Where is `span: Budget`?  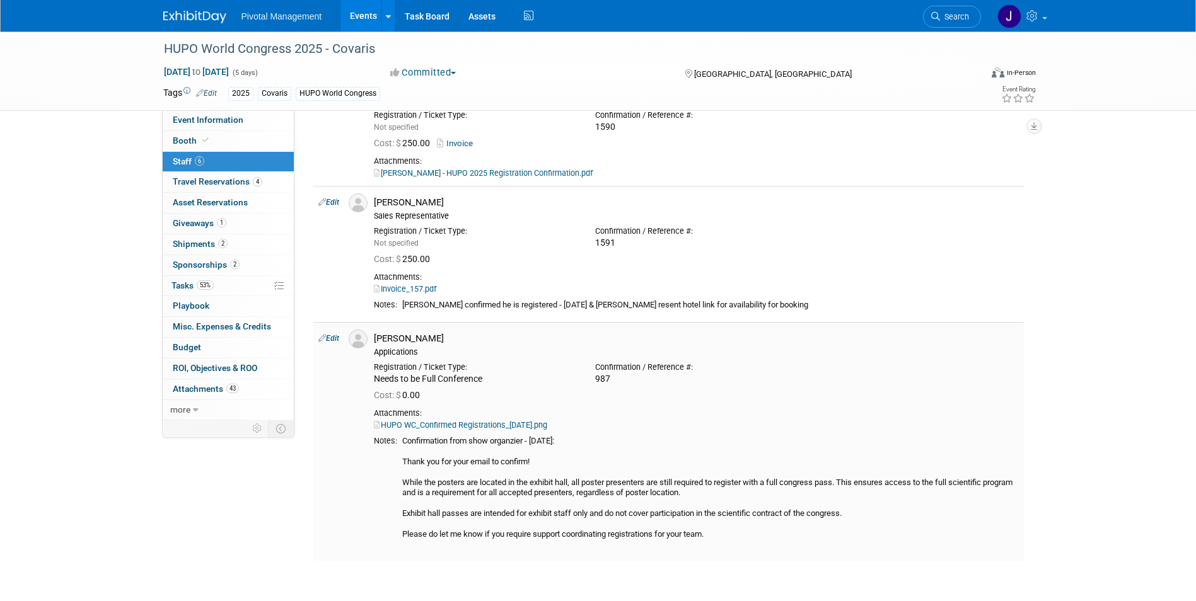
span: Budget is located at coordinates (187, 347).